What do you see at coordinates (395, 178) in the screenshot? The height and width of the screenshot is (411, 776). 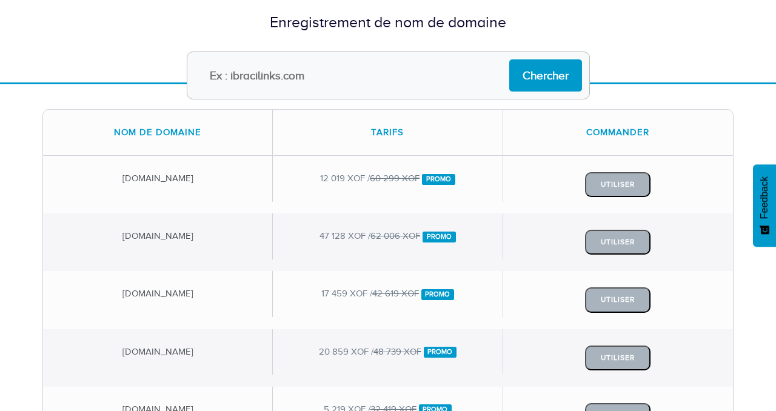 I see `del: 60 299 XOF` at bounding box center [395, 178].